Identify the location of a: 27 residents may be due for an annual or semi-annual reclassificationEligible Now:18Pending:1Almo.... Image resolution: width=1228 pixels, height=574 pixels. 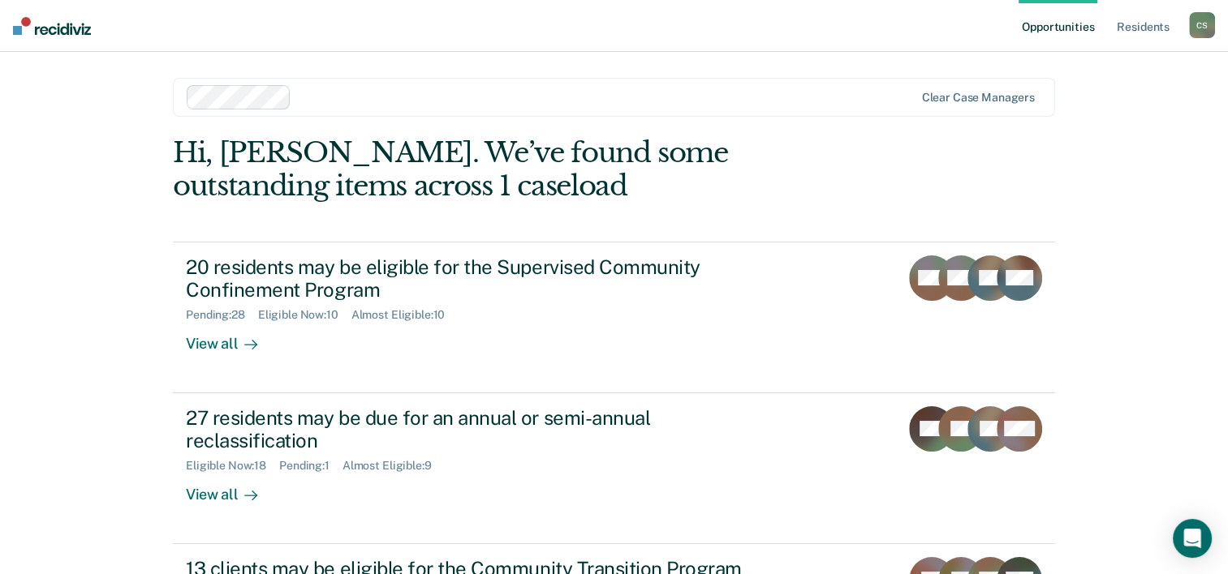
(613, 469).